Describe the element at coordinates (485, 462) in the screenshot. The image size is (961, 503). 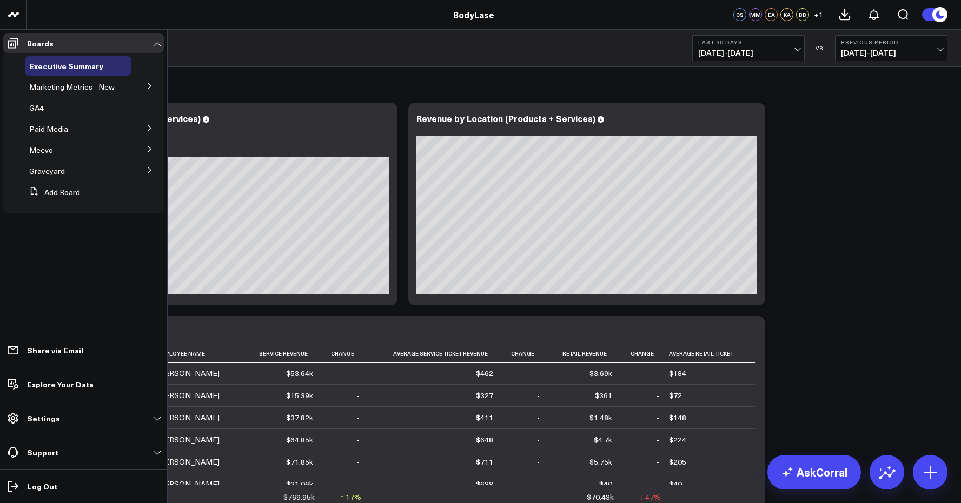
I see `div: $711` at that location.